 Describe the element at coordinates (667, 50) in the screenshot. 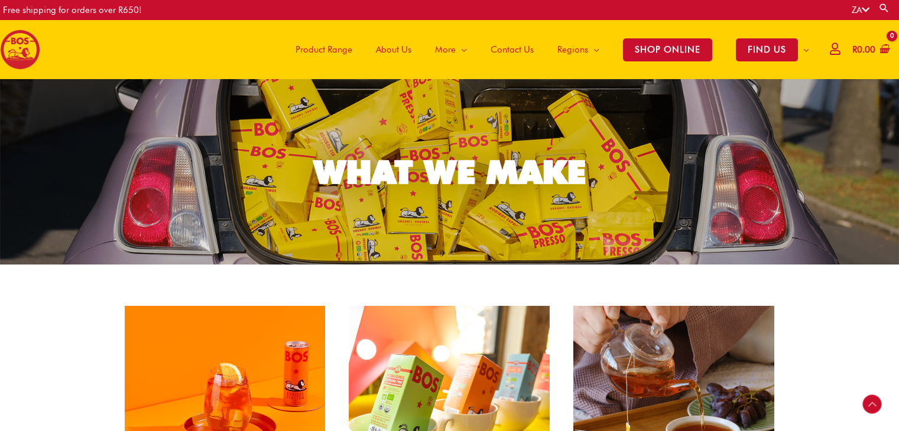

I see `span: SHOP ONLINE` at that location.